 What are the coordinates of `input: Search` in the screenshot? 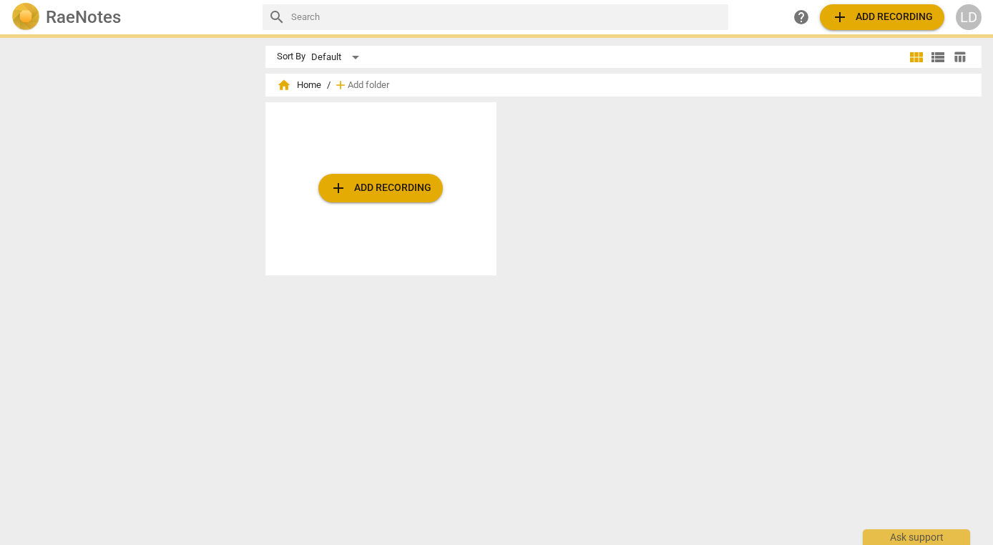 It's located at (507, 17).